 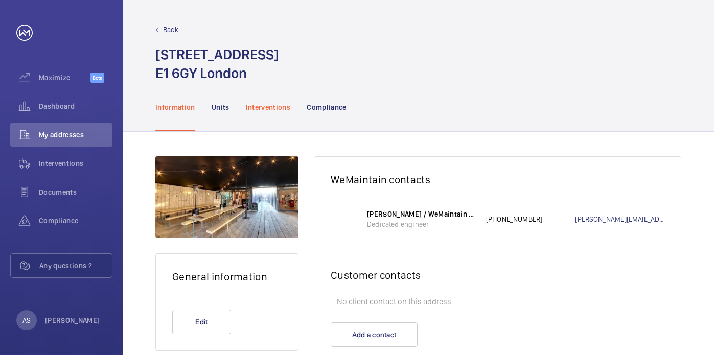 I want to click on span: Beta, so click(x=97, y=78).